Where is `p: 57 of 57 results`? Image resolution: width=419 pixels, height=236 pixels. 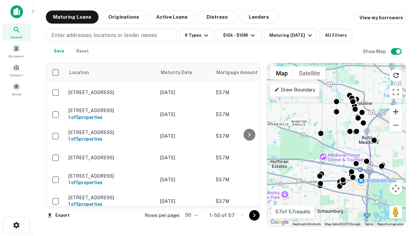
p: 57 of 57 results is located at coordinates (293, 212).